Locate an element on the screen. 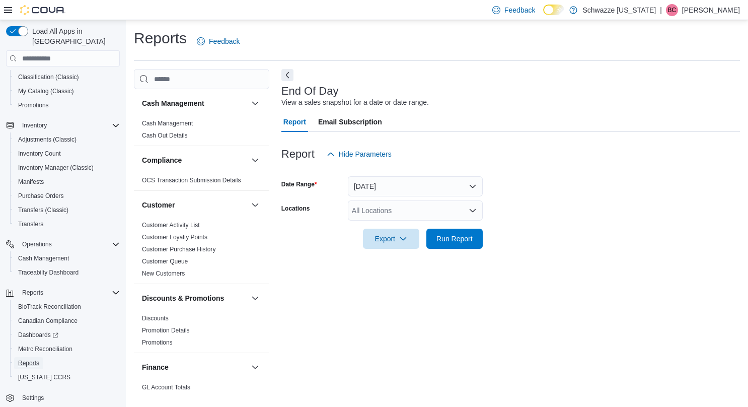 The width and height of the screenshot is (748, 407). span: Export is located at coordinates (391, 238).